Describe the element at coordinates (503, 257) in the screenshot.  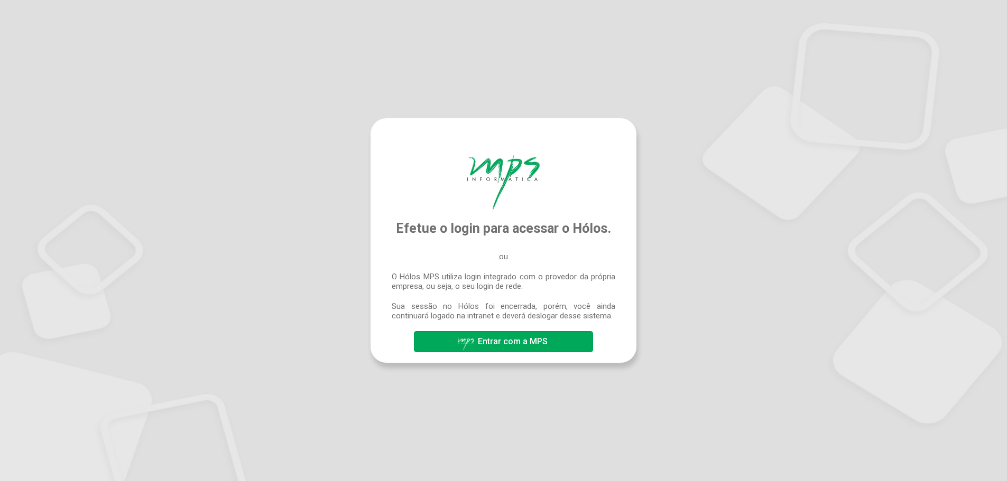
I see `span: ou` at that location.